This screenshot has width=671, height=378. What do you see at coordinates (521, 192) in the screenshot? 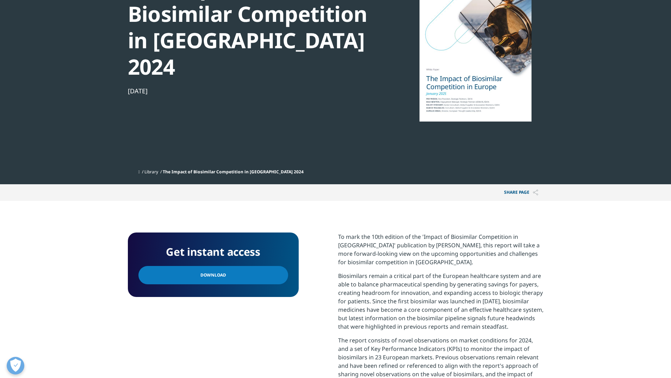
I see `p: Share PAGE` at bounding box center [521, 192].